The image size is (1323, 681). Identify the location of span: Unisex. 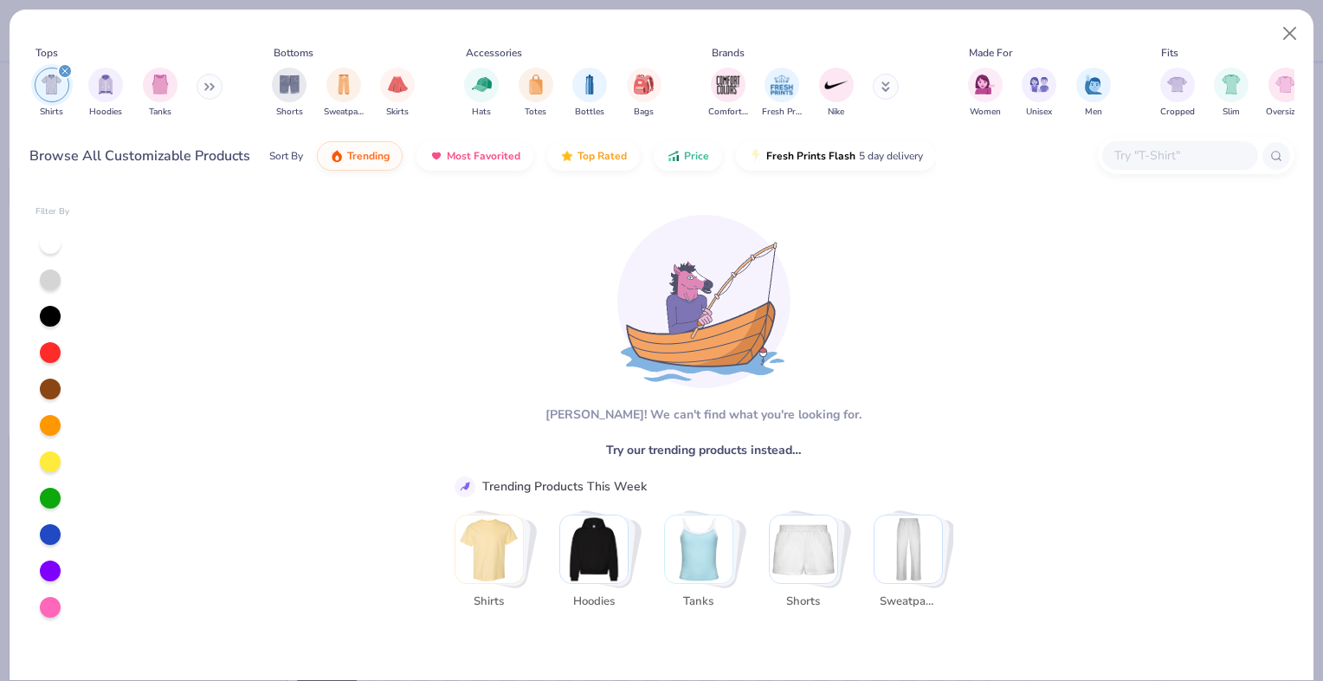
(1039, 112).